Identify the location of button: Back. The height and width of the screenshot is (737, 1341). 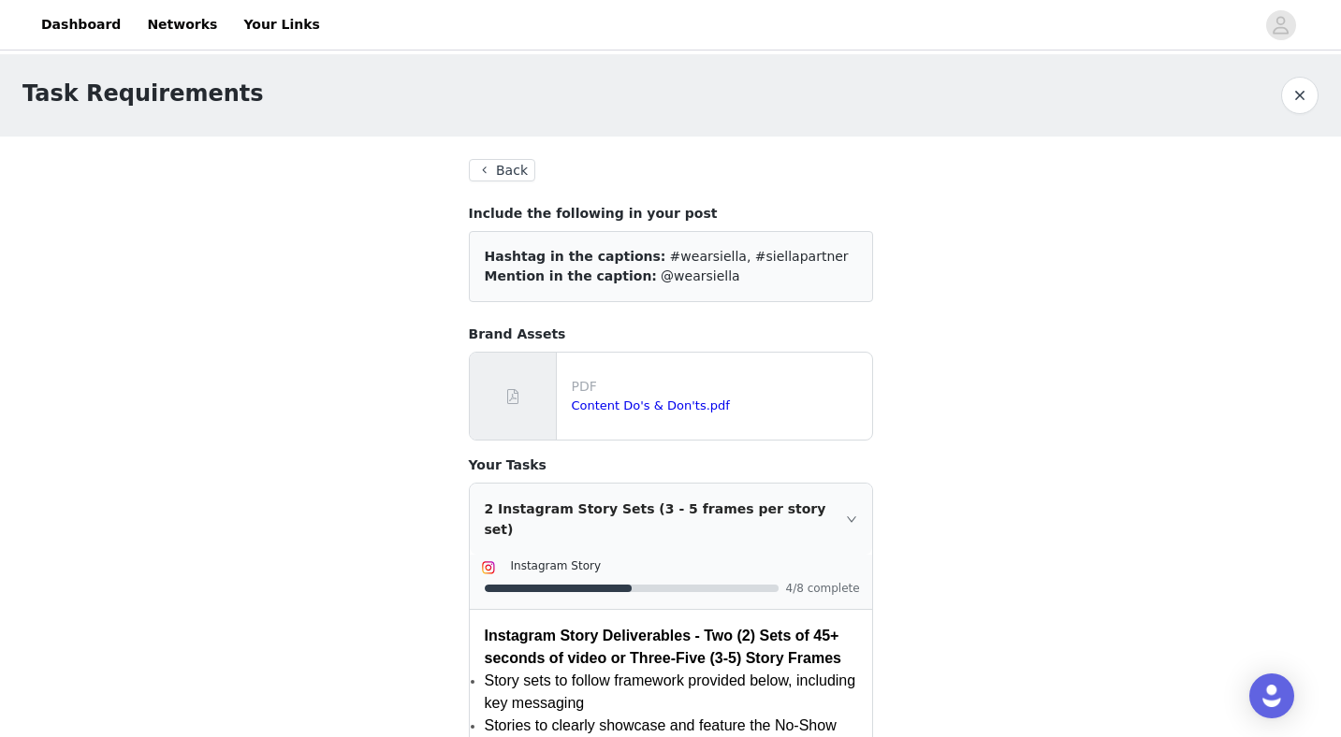
(502, 170).